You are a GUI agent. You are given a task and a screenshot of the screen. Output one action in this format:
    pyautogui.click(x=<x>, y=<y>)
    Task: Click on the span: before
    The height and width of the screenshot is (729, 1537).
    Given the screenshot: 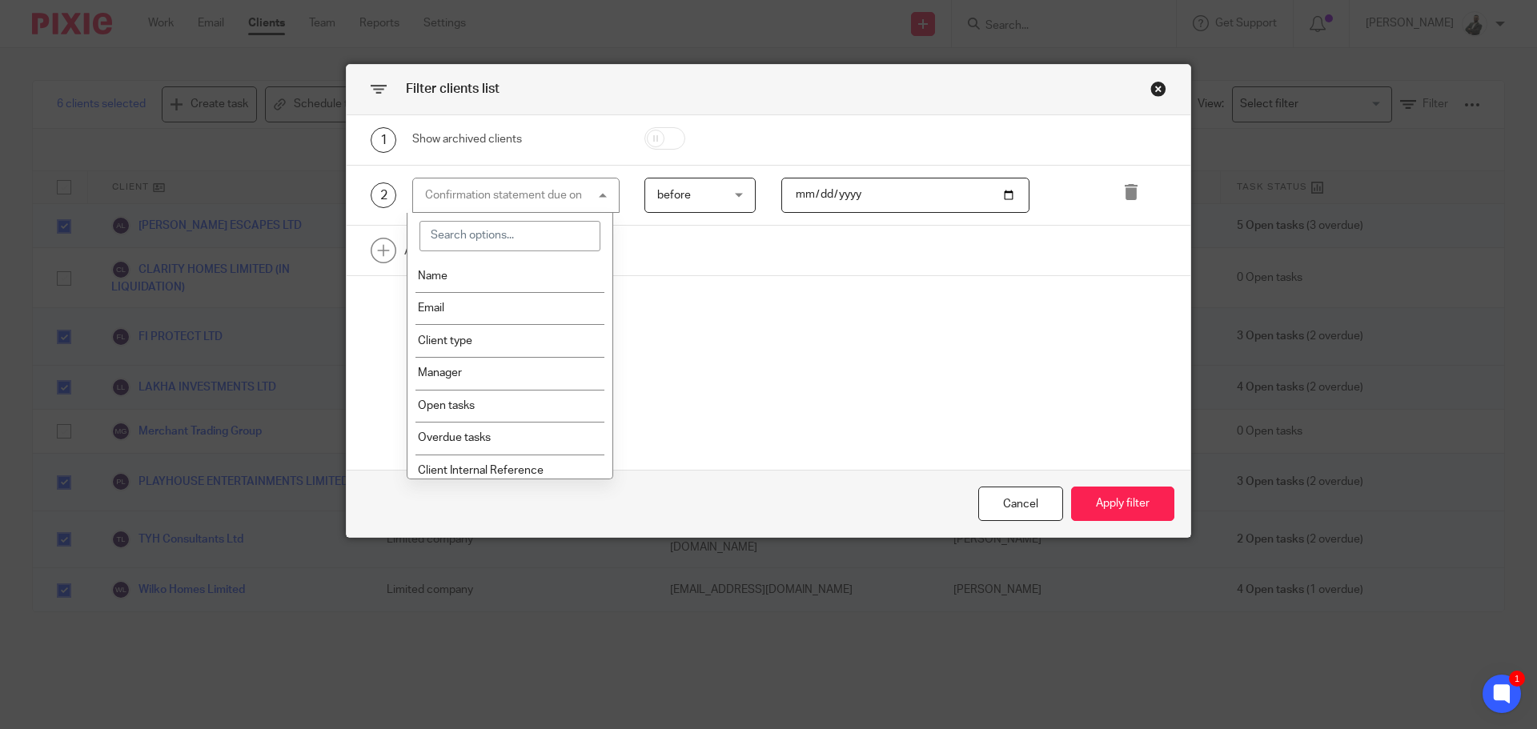 What is the action you would take?
    pyautogui.click(x=674, y=195)
    